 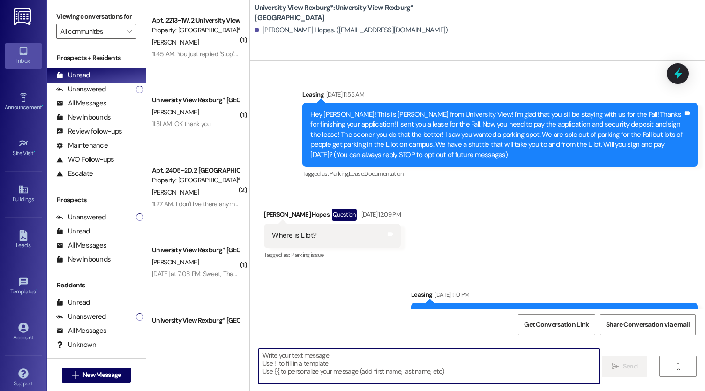 What do you see at coordinates (339, 173) in the screenshot?
I see `span: Parking ,` at bounding box center [339, 173].